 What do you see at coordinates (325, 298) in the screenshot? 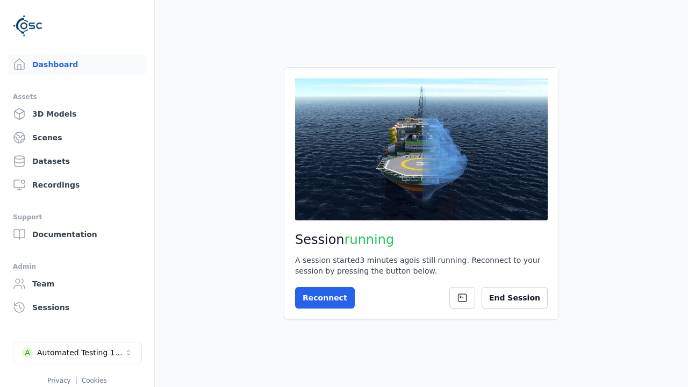
I see `button: Reconnect` at bounding box center [325, 298].